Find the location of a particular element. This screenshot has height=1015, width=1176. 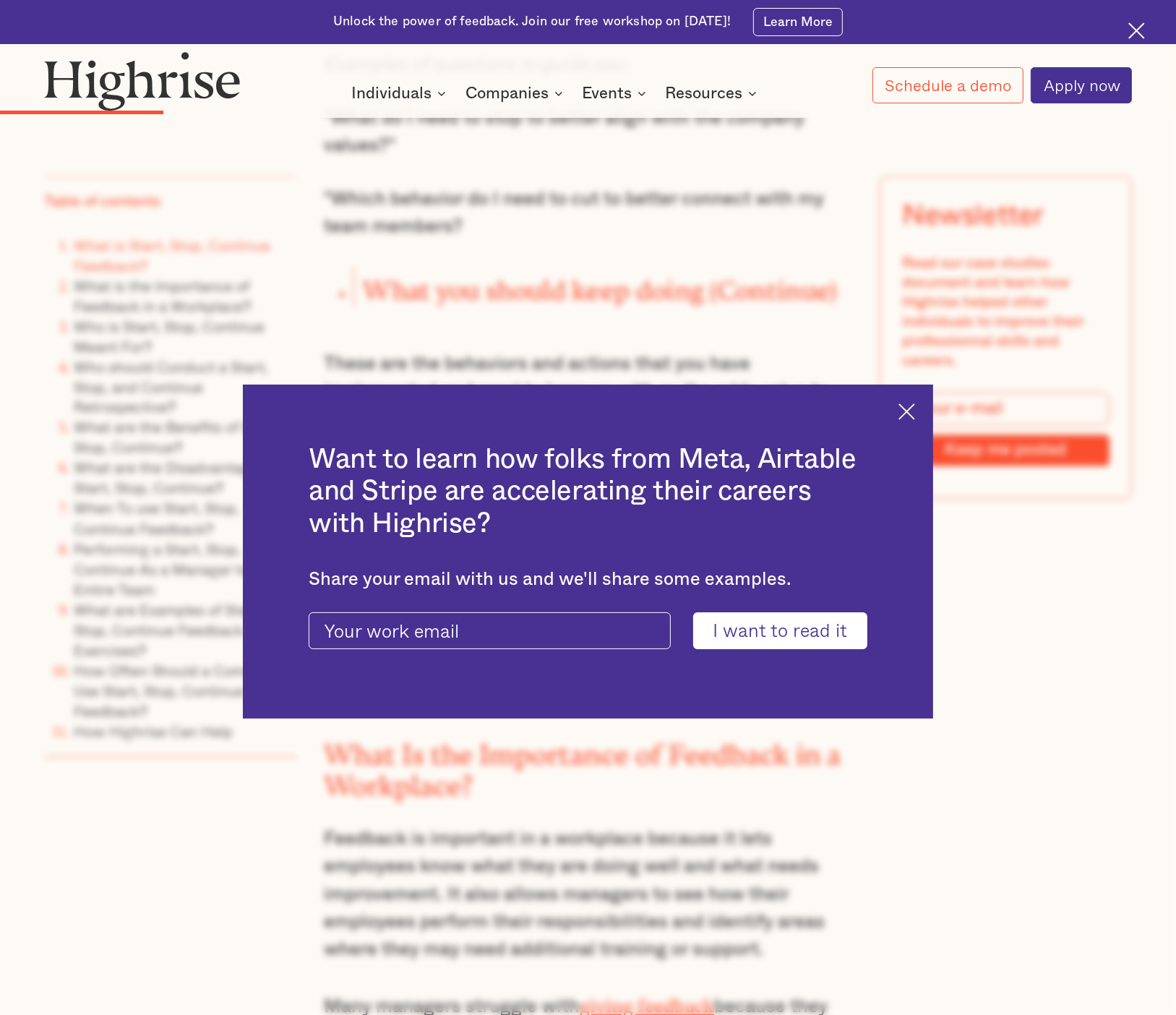

a: Apply now is located at coordinates (1081, 85).